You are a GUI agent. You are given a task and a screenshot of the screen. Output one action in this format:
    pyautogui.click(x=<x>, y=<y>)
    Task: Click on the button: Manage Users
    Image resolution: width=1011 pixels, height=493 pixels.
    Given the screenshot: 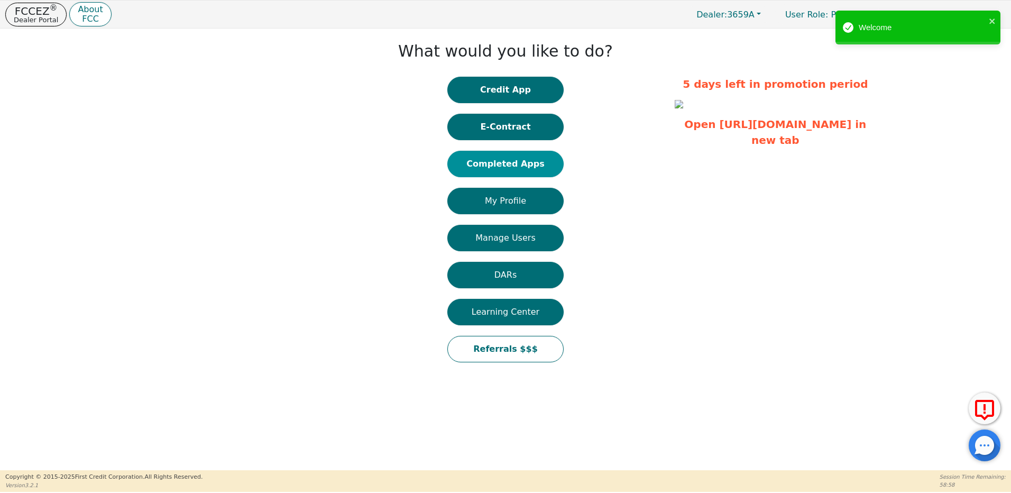 What is the action you would take?
    pyautogui.click(x=506, y=238)
    